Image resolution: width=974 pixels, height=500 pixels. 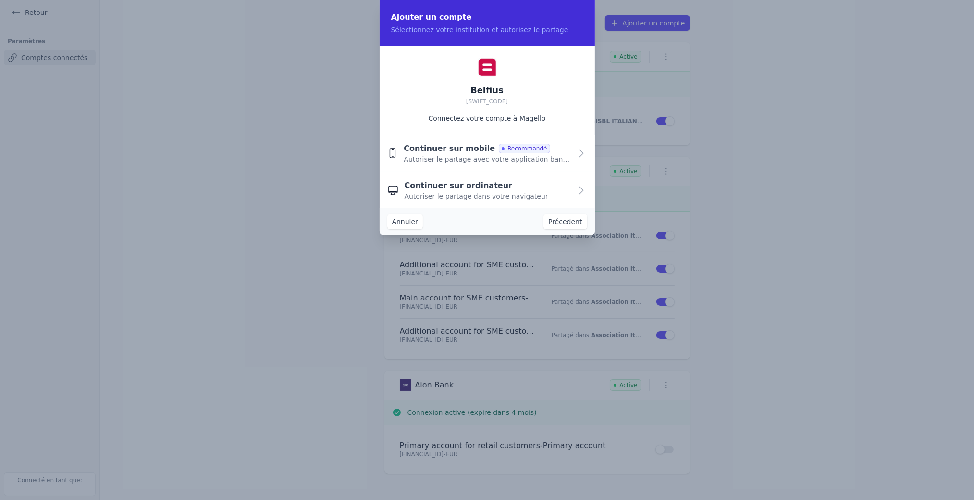 What do you see at coordinates (487, 67) in the screenshot?
I see `img: Belfius` at bounding box center [487, 67].